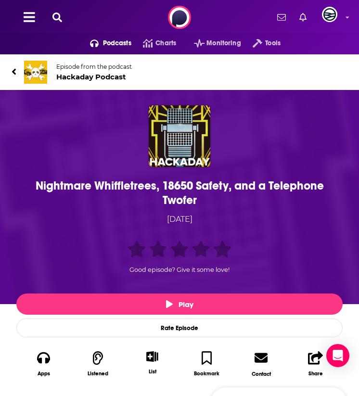 The image size is (359, 396). What do you see at coordinates (179, 72) in the screenshot?
I see `a: Hackaday PodcastEpisode from the podcastHackaday Podcast` at bounding box center [179, 72].